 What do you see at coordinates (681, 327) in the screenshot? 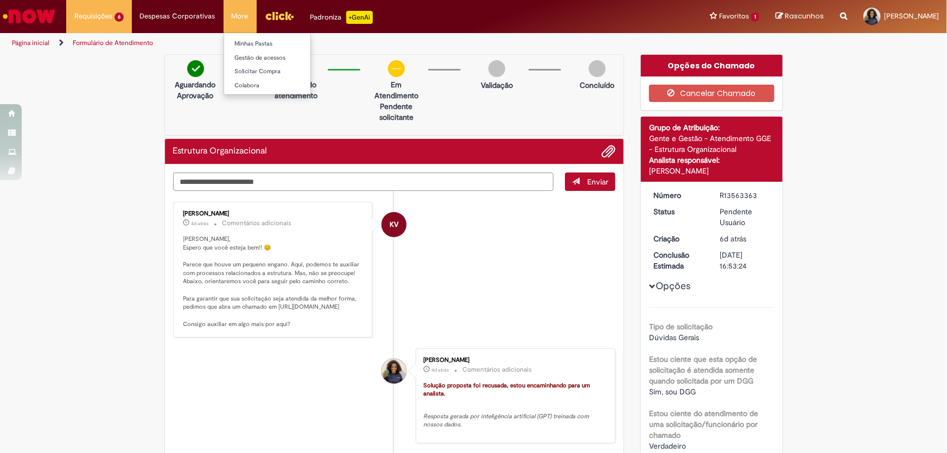
I see `b: Tipo de solicitação` at bounding box center [681, 327].